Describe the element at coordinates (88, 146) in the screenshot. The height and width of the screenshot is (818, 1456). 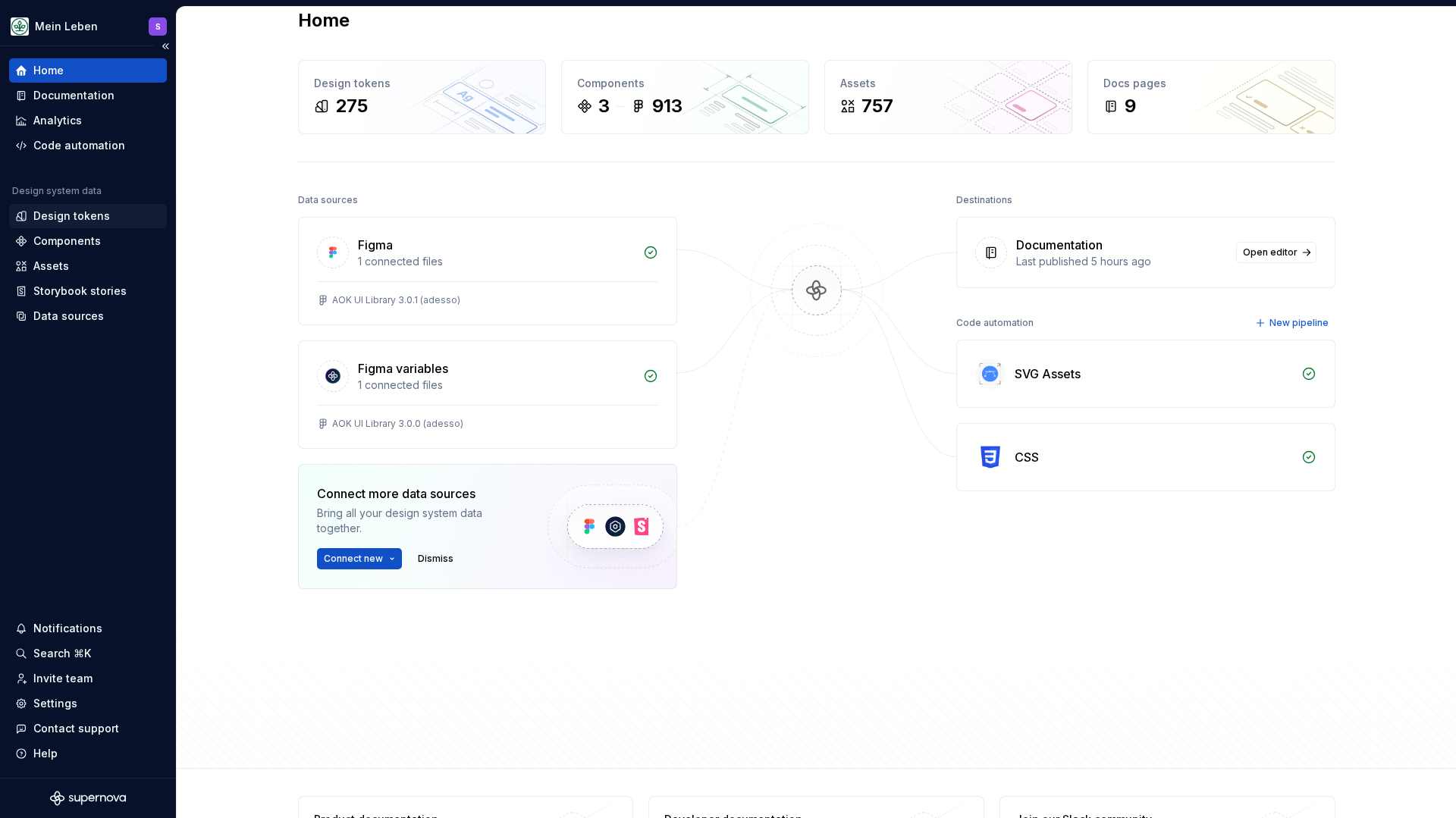
I see `a: Code automation` at that location.